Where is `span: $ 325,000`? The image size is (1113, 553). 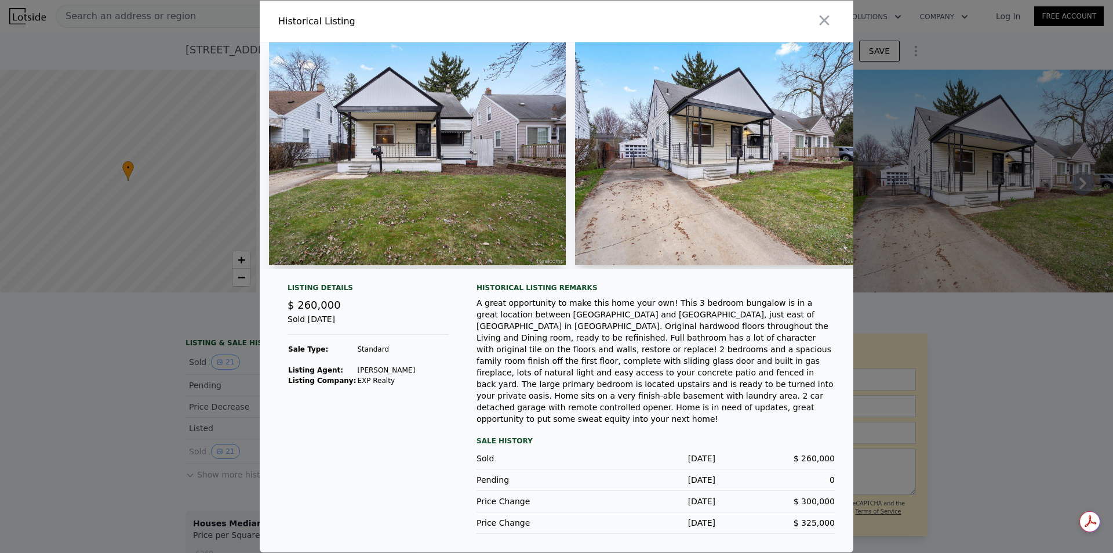 span: $ 325,000 is located at coordinates (814, 522).